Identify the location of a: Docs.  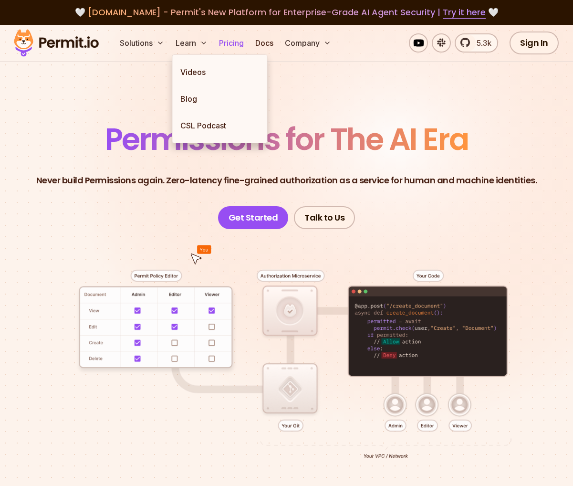
(264, 43).